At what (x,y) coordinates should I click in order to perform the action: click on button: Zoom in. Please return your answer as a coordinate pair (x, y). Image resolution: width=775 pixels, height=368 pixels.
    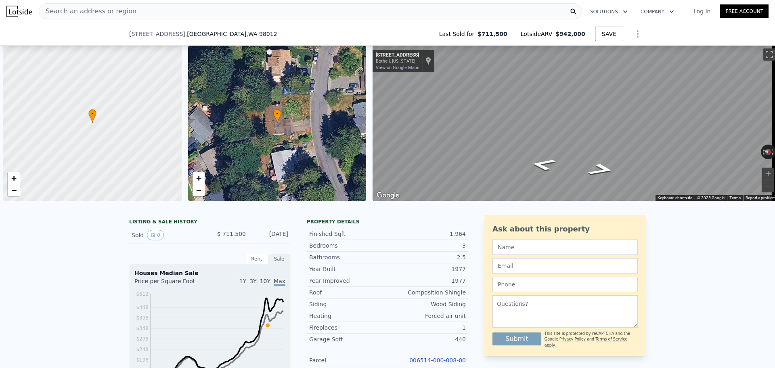
    Looking at the image, I should click on (768, 174).